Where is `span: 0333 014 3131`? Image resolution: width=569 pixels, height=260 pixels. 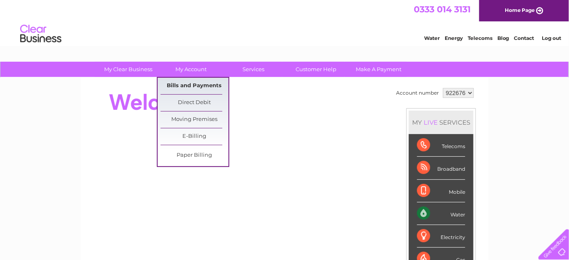
span: 0333 014 3131 is located at coordinates (442, 9).